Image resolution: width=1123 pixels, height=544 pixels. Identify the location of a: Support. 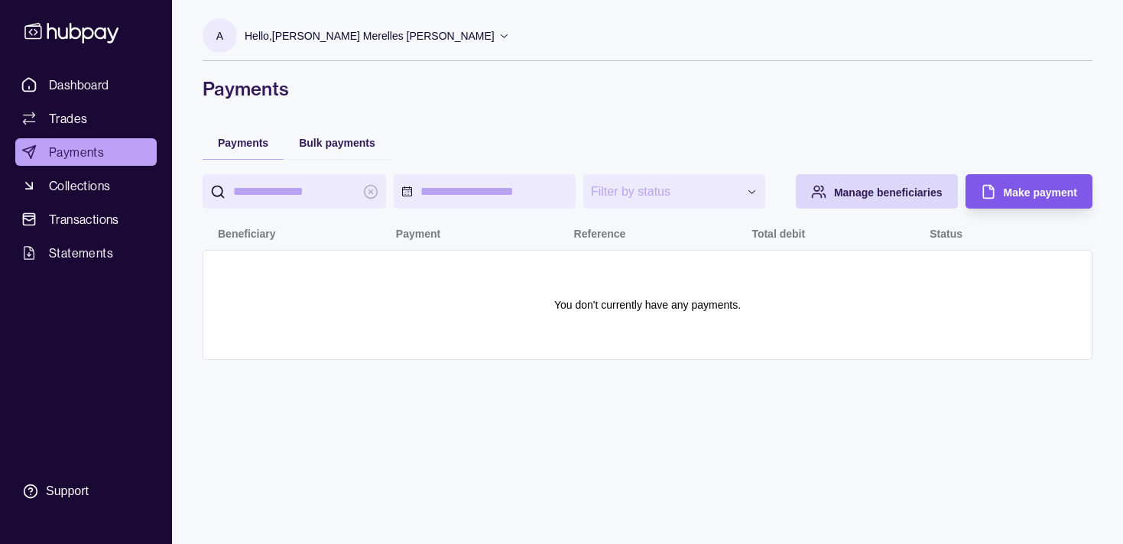
(86, 491).